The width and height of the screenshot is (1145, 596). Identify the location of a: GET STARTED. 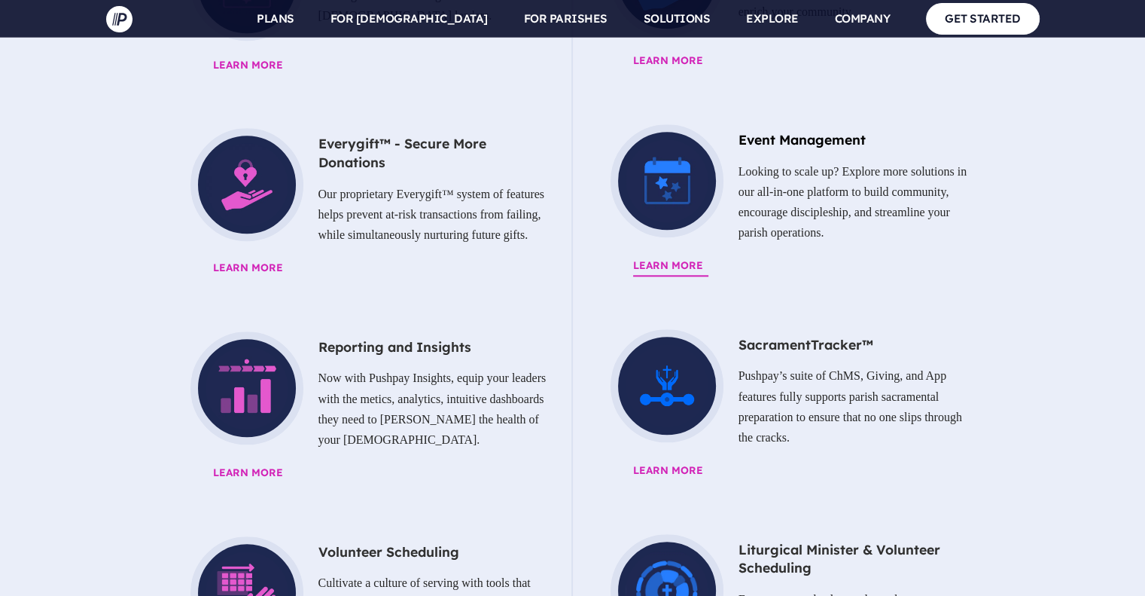
(983, 18).